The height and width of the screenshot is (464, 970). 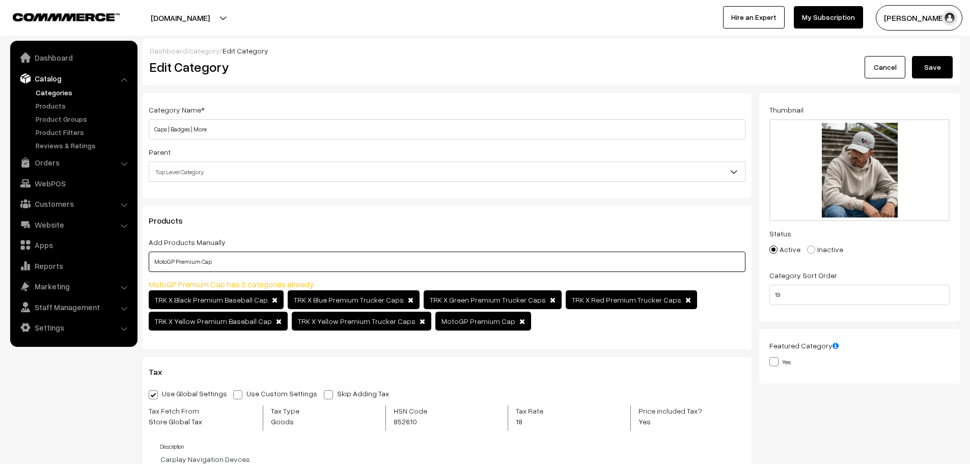 What do you see at coordinates (73, 245) in the screenshot?
I see `a: Apps` at bounding box center [73, 245].